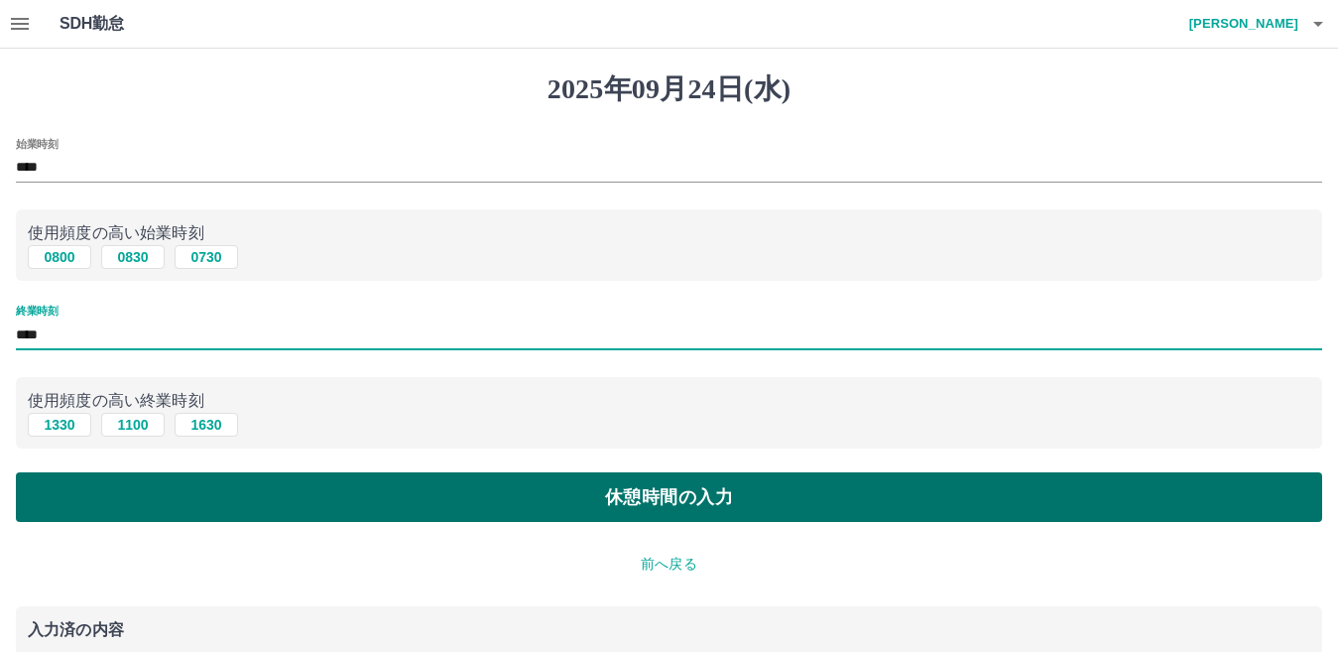  Describe the element at coordinates (669, 89) in the screenshot. I see `h1: 2025年09月24日(水)` at that location.